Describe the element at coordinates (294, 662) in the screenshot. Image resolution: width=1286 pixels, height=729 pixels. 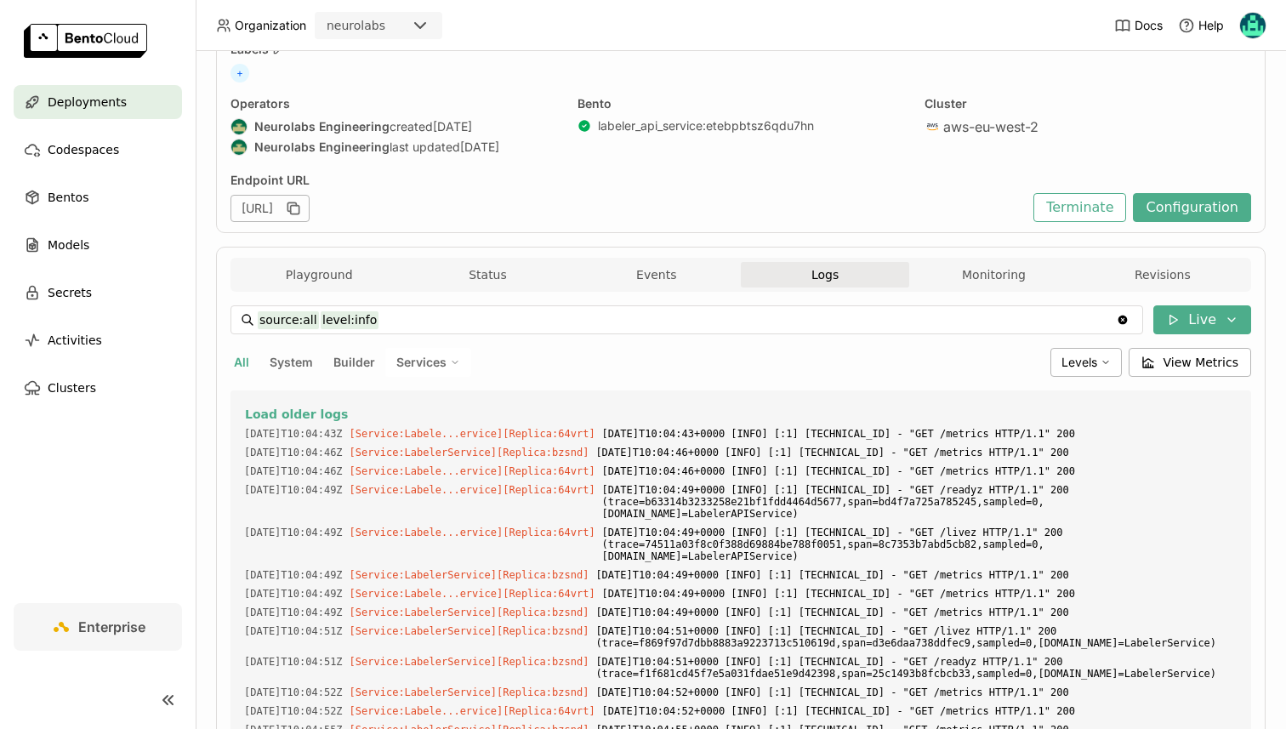
I see `span: 2025-08-11T10:04:51.707Z` at that location.